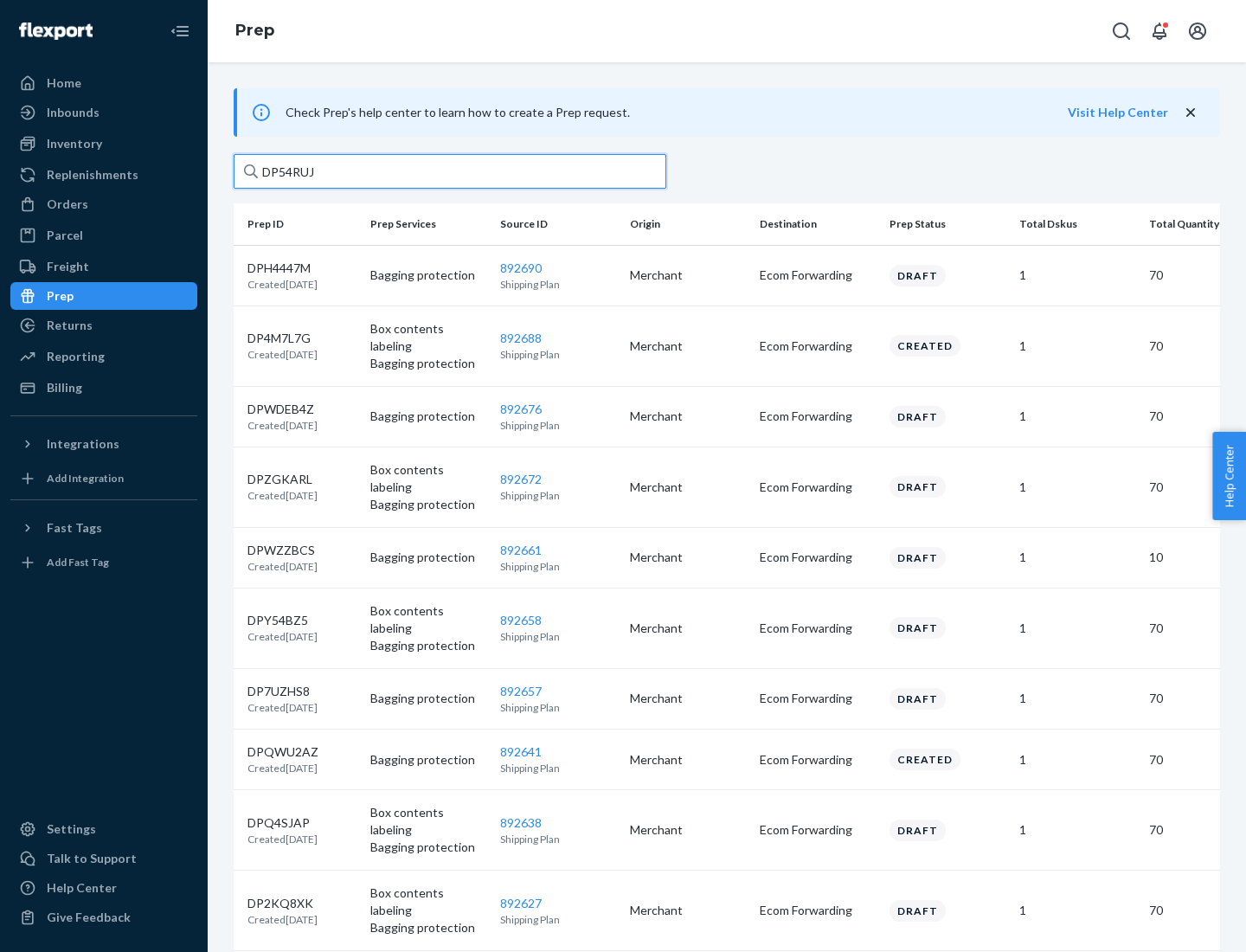 The image size is (1246, 952). Describe the element at coordinates (60, 296) in the screenshot. I see `div: Prep` at that location.